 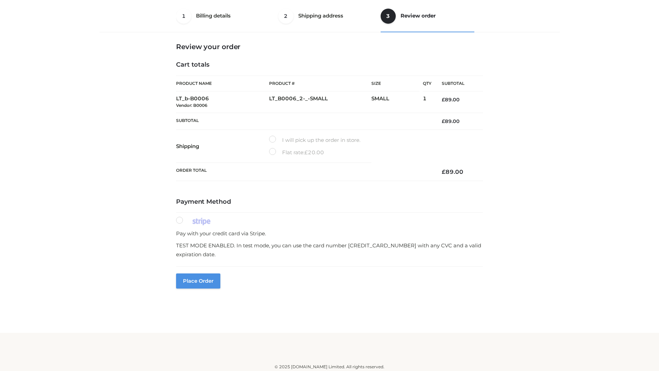 I want to click on td: LT_b-B0006, so click(x=223, y=102).